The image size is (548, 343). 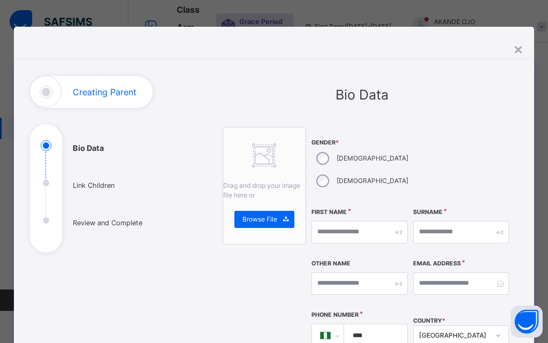 What do you see at coordinates (262, 190) in the screenshot?
I see `span: Drag and drop your image file here or` at bounding box center [262, 190].